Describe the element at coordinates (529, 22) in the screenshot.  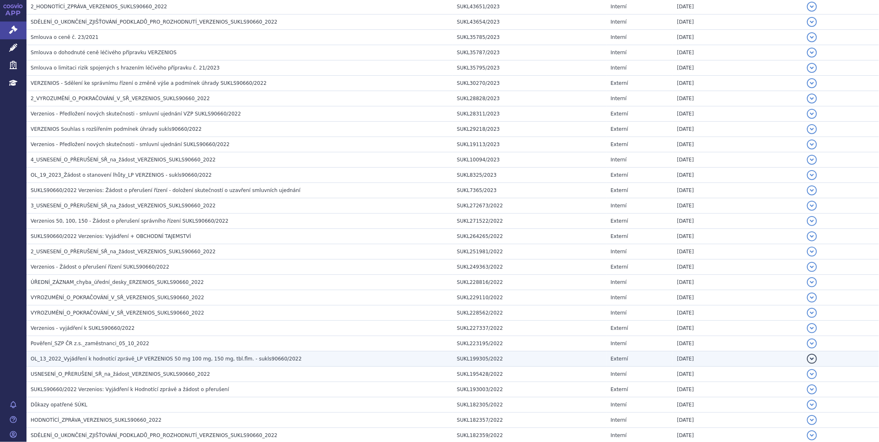
I see `td: SUKL43654/2023` at that location.